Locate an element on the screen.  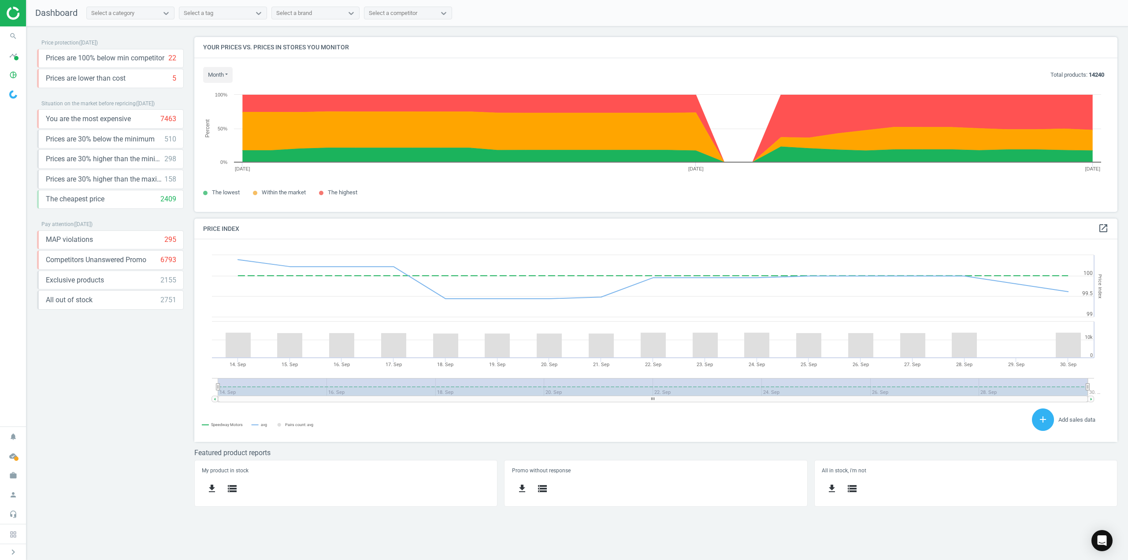
span: Situation on the market before repricing is located at coordinates (89, 104).